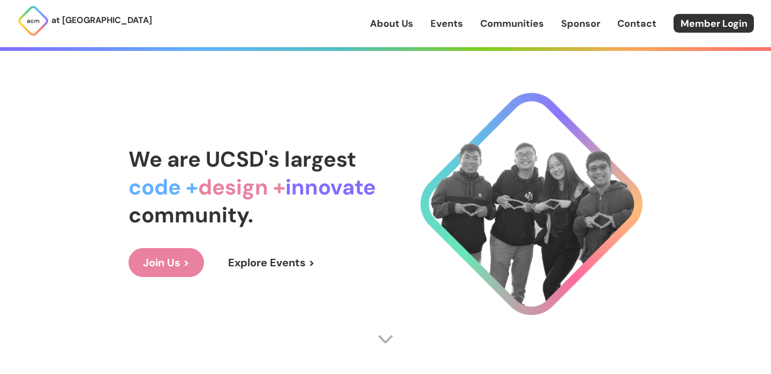 This screenshot has height=374, width=771. I want to click on a: Join Us >, so click(166, 262).